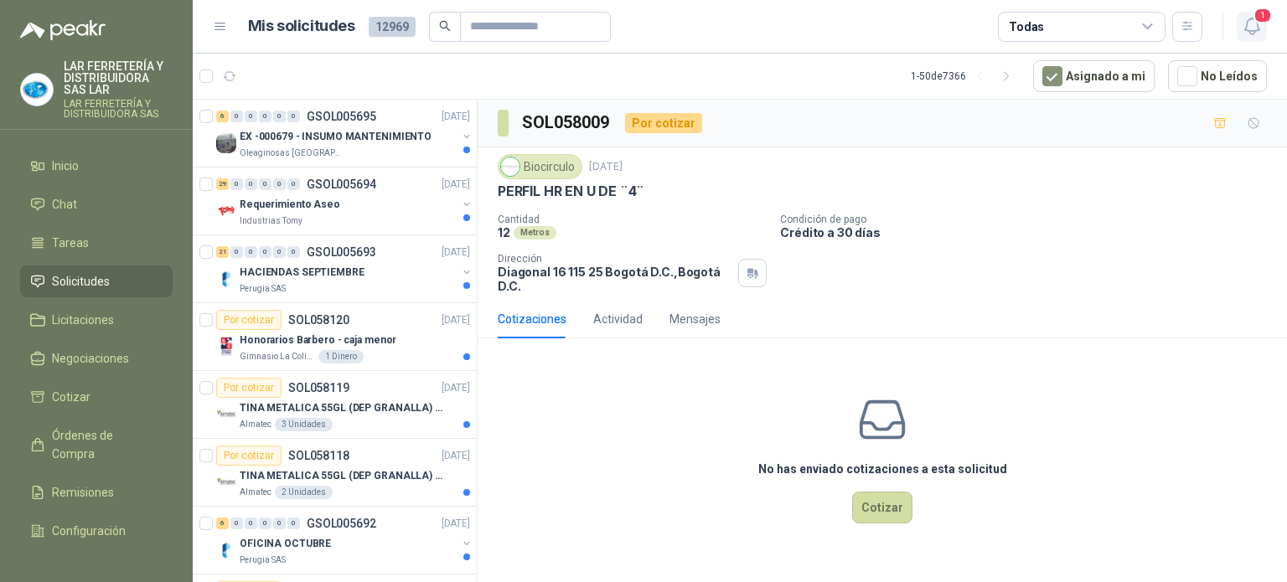  What do you see at coordinates (222, 184) in the screenshot?
I see `div: 29` at bounding box center [222, 184].